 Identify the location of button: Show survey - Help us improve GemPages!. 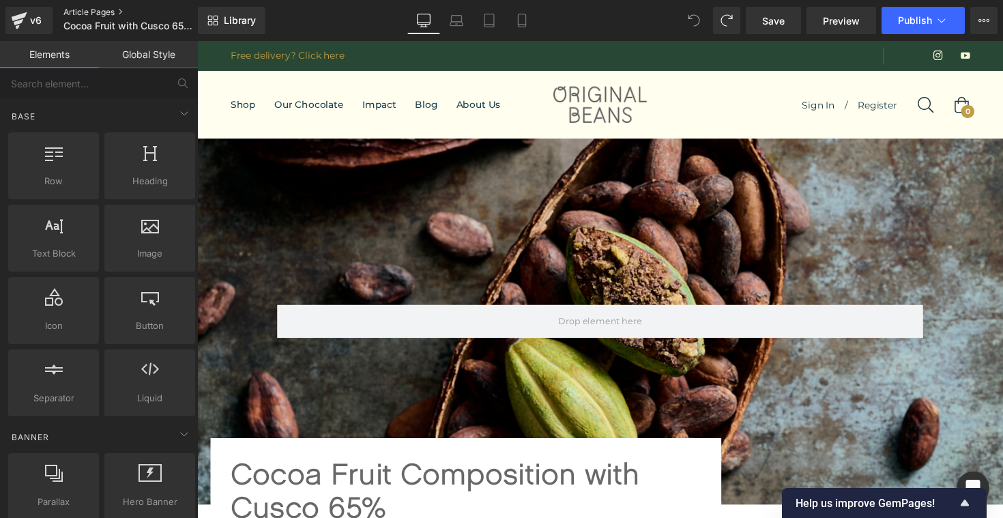
(884, 503).